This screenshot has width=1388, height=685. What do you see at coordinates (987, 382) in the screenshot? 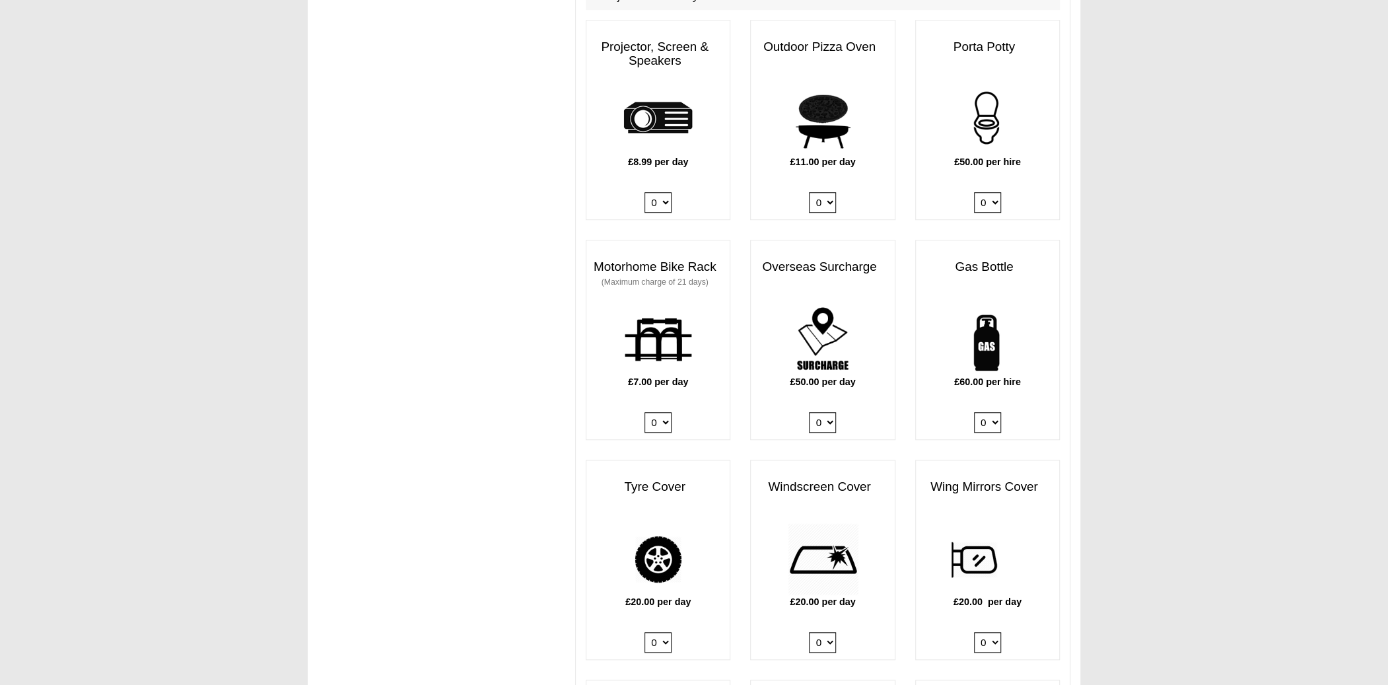
I see `b: £60.00 per hire` at bounding box center [987, 382].